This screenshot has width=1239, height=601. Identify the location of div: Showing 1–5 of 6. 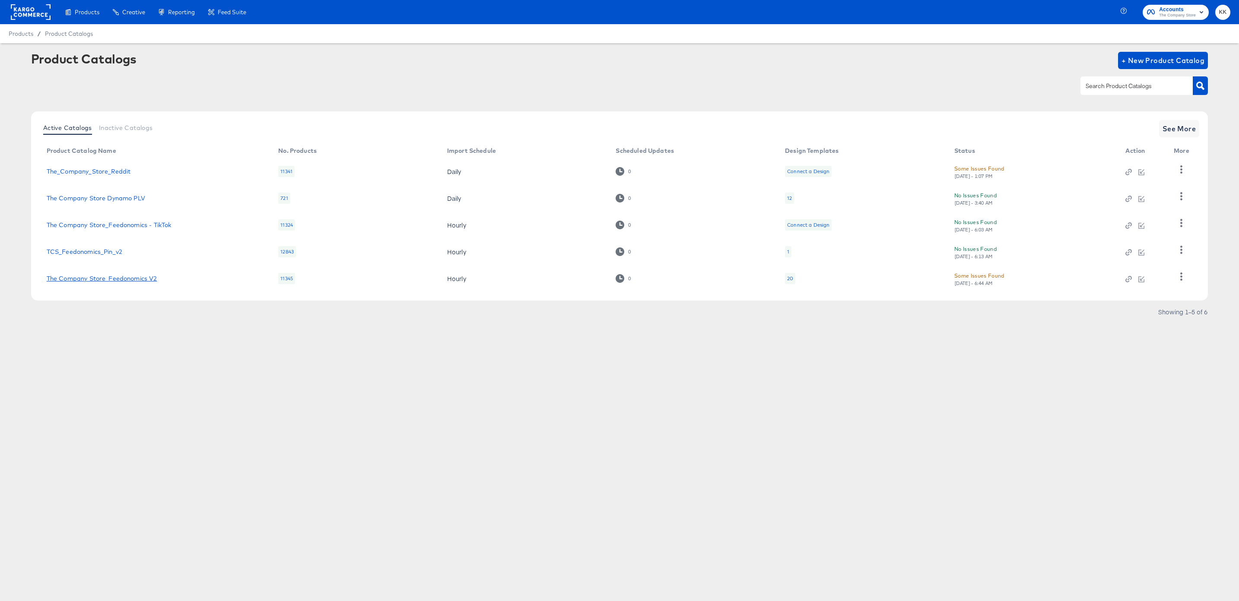
(1183, 312).